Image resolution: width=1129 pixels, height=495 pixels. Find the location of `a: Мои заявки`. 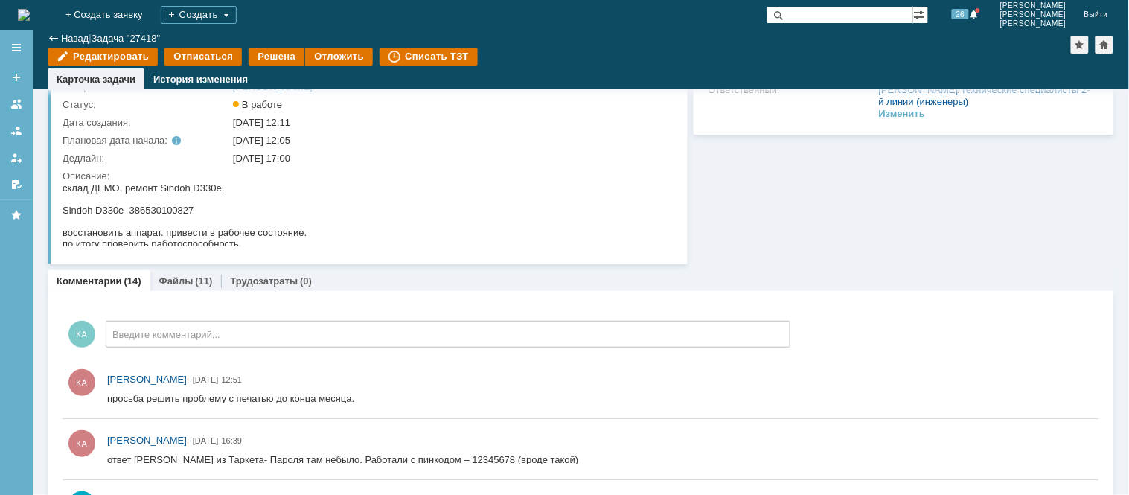

a: Мои заявки is located at coordinates (16, 158).